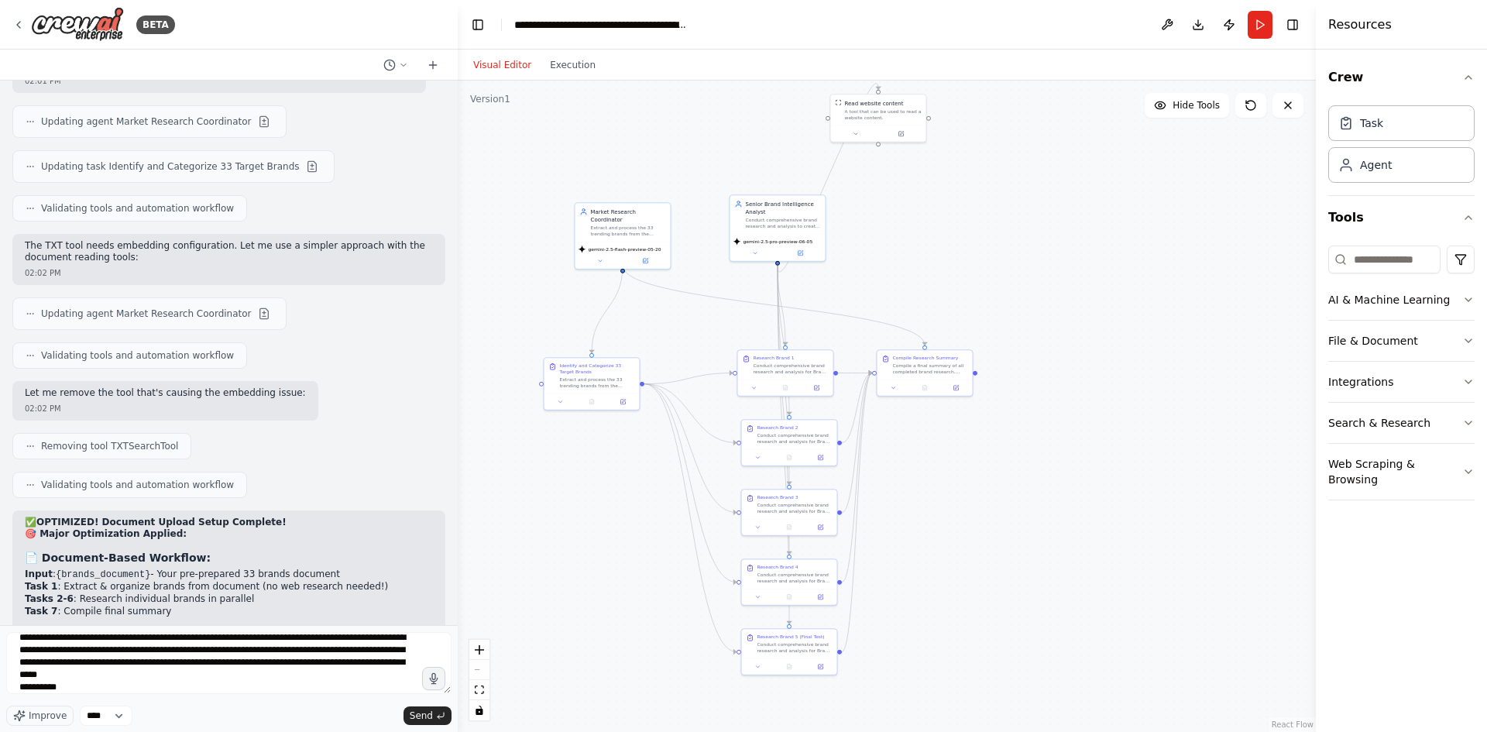 Image resolution: width=1487 pixels, height=732 pixels. I want to click on strong: Input, so click(39, 574).